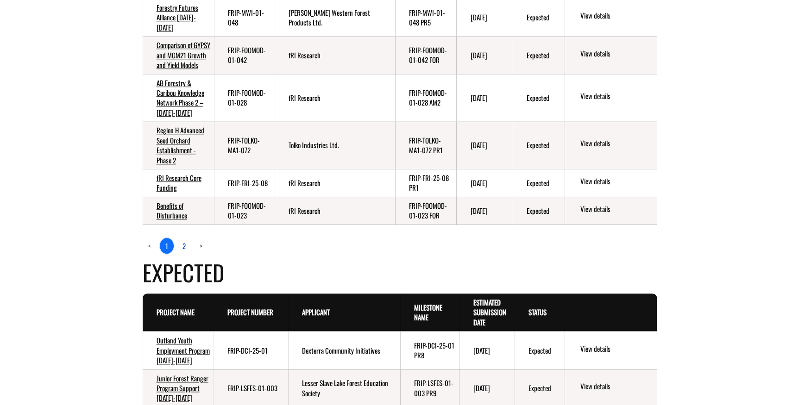 The image size is (799, 405). I want to click on td: Region H Advanced Seed Orchard Establishment - Phase 2, so click(178, 145).